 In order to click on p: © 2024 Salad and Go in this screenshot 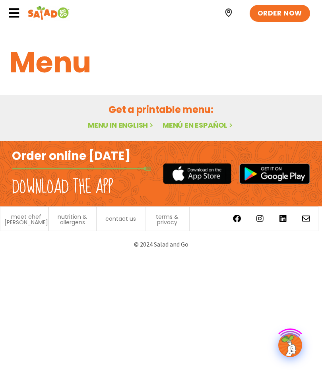, I will do `click(161, 244)`.